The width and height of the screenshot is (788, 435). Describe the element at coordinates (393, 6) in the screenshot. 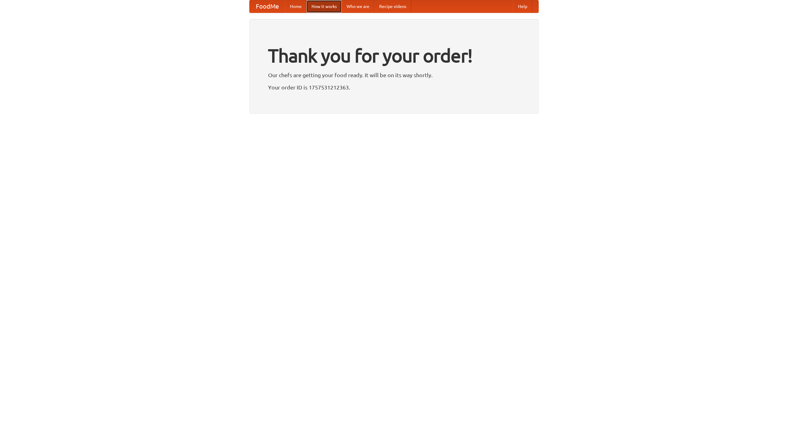

I see `a: Recipe videos` at that location.